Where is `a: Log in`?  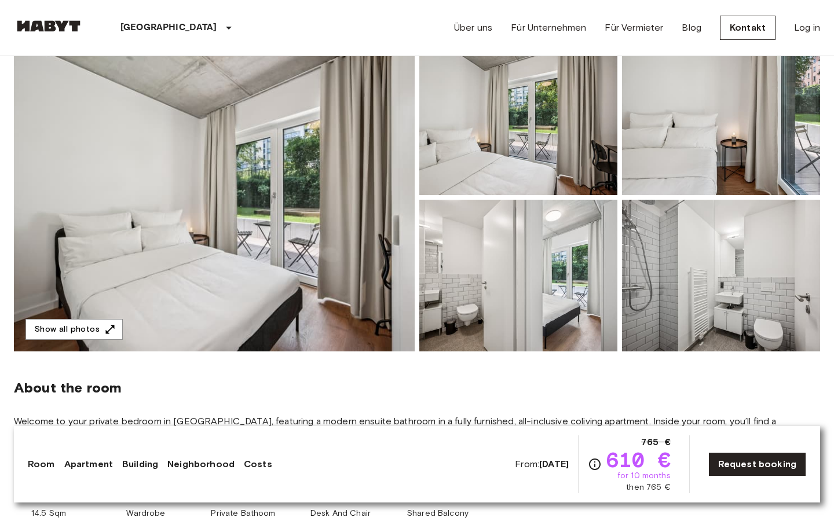 a: Log in is located at coordinates (807, 28).